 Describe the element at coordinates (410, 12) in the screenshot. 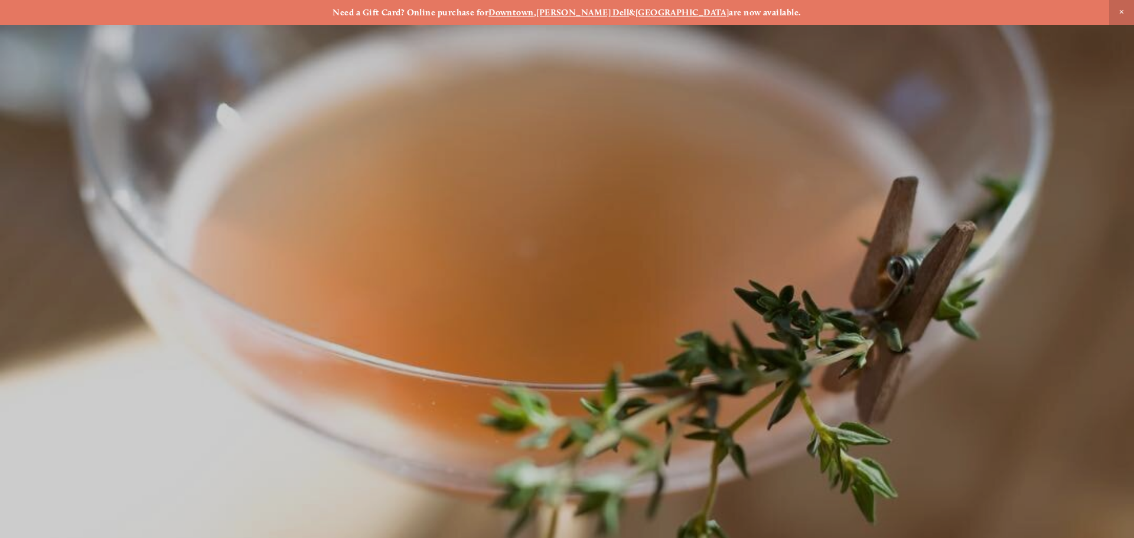

I see `strong: Need a Gift Card? Online purchase for` at that location.